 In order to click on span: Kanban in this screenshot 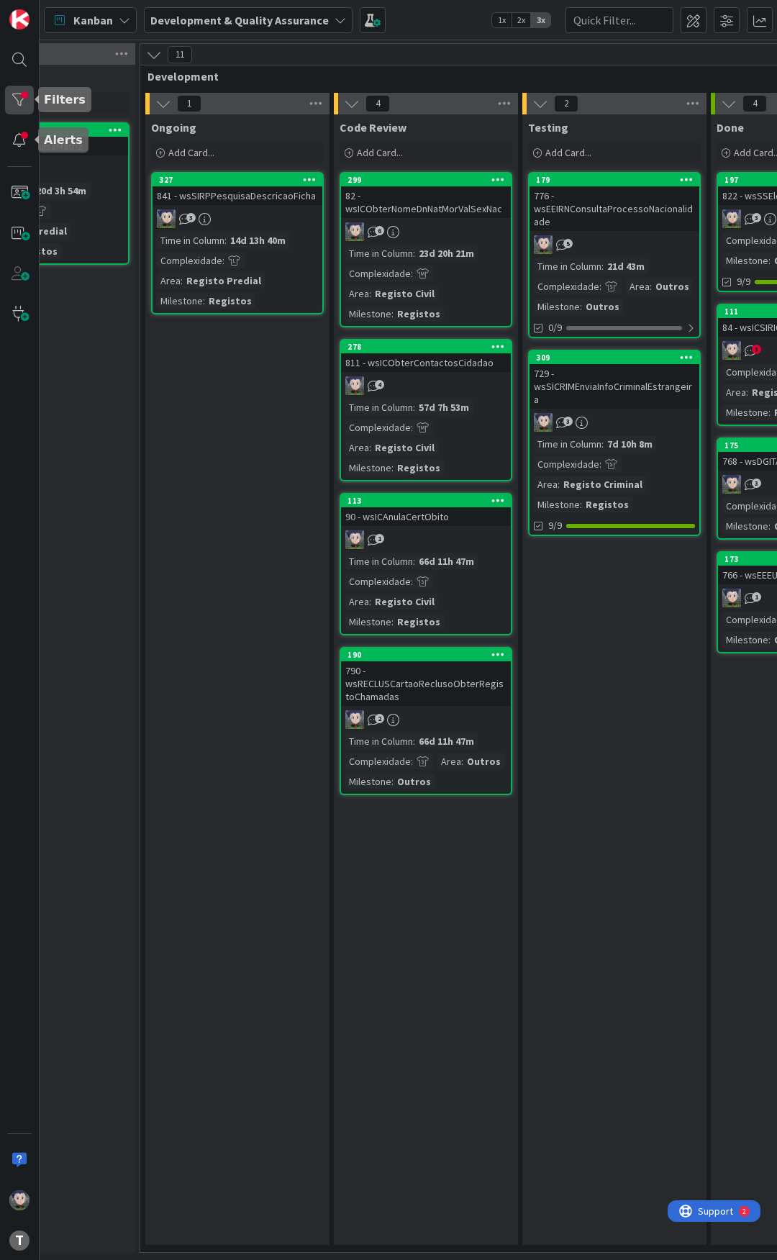, I will do `click(93, 20)`.